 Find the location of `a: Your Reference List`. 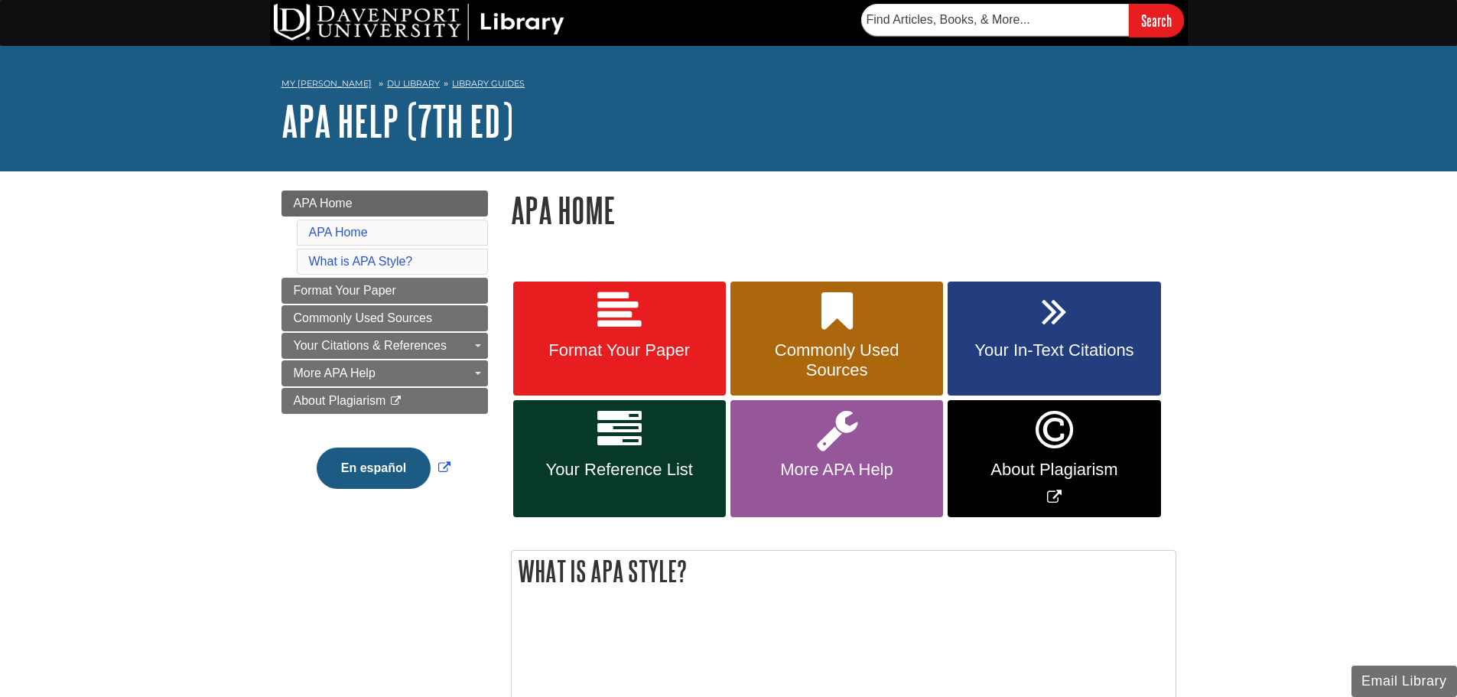

a: Your Reference List is located at coordinates (620, 458).